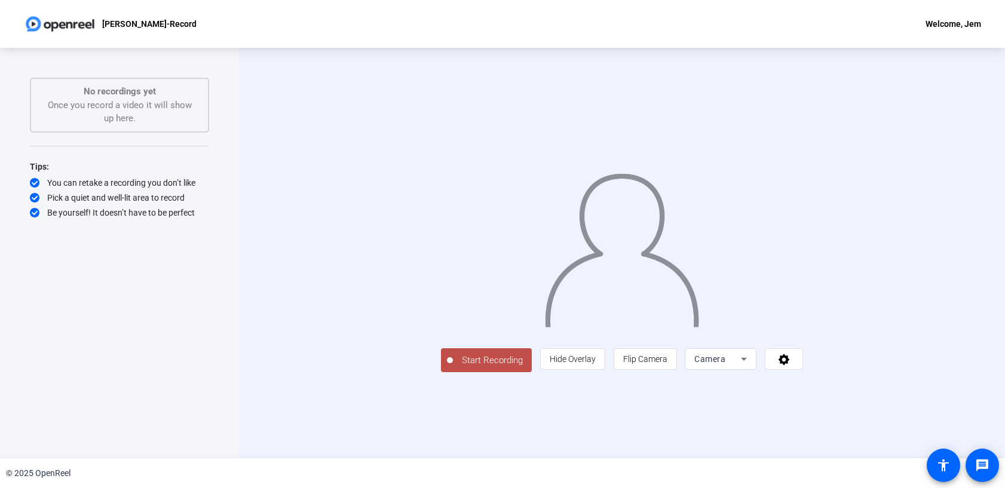  What do you see at coordinates (982, 465) in the screenshot?
I see `mat-icon: message` at bounding box center [982, 465].